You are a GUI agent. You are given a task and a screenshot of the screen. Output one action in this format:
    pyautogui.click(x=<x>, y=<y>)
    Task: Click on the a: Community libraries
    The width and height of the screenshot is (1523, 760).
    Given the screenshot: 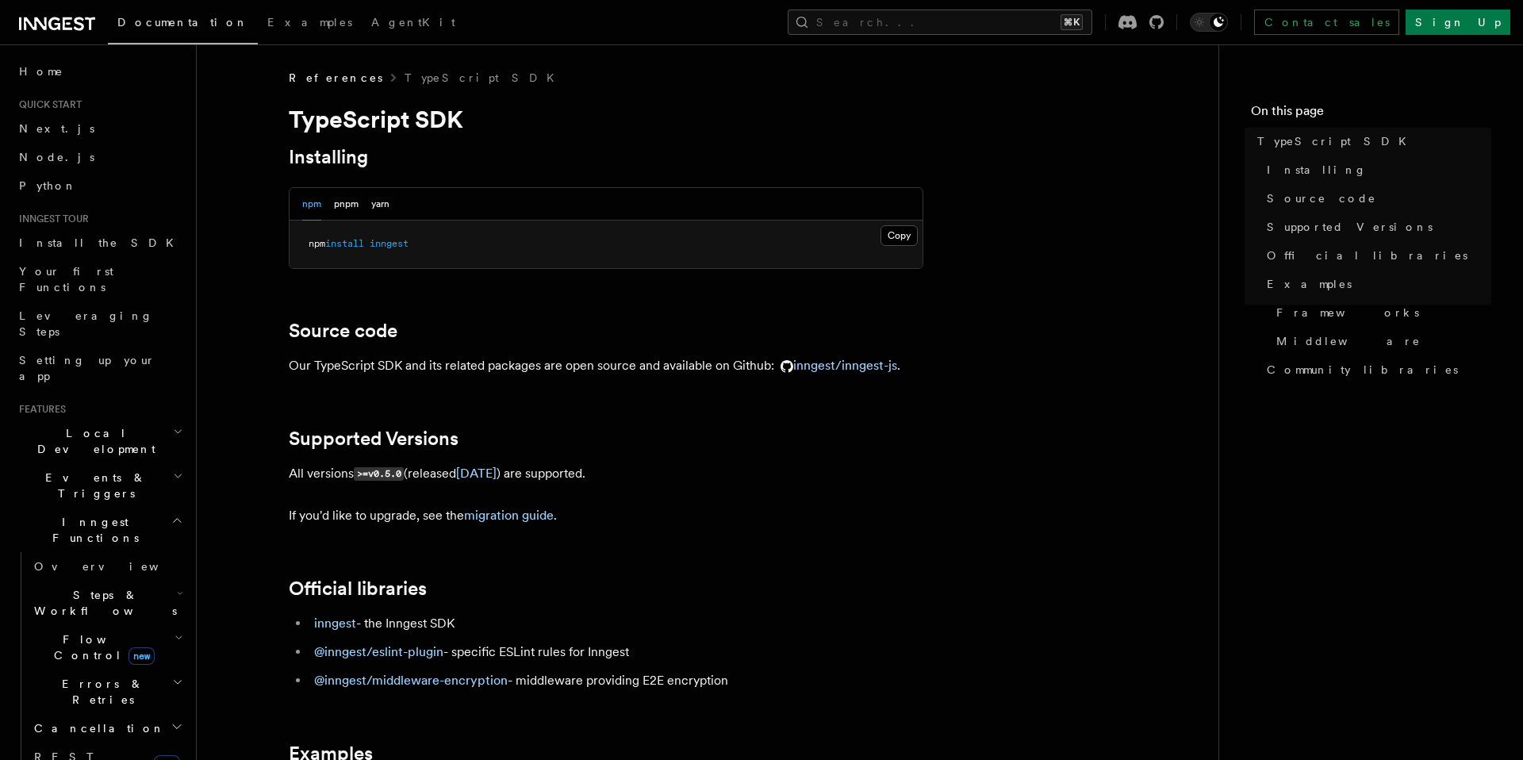 What is the action you would take?
    pyautogui.click(x=1375, y=370)
    